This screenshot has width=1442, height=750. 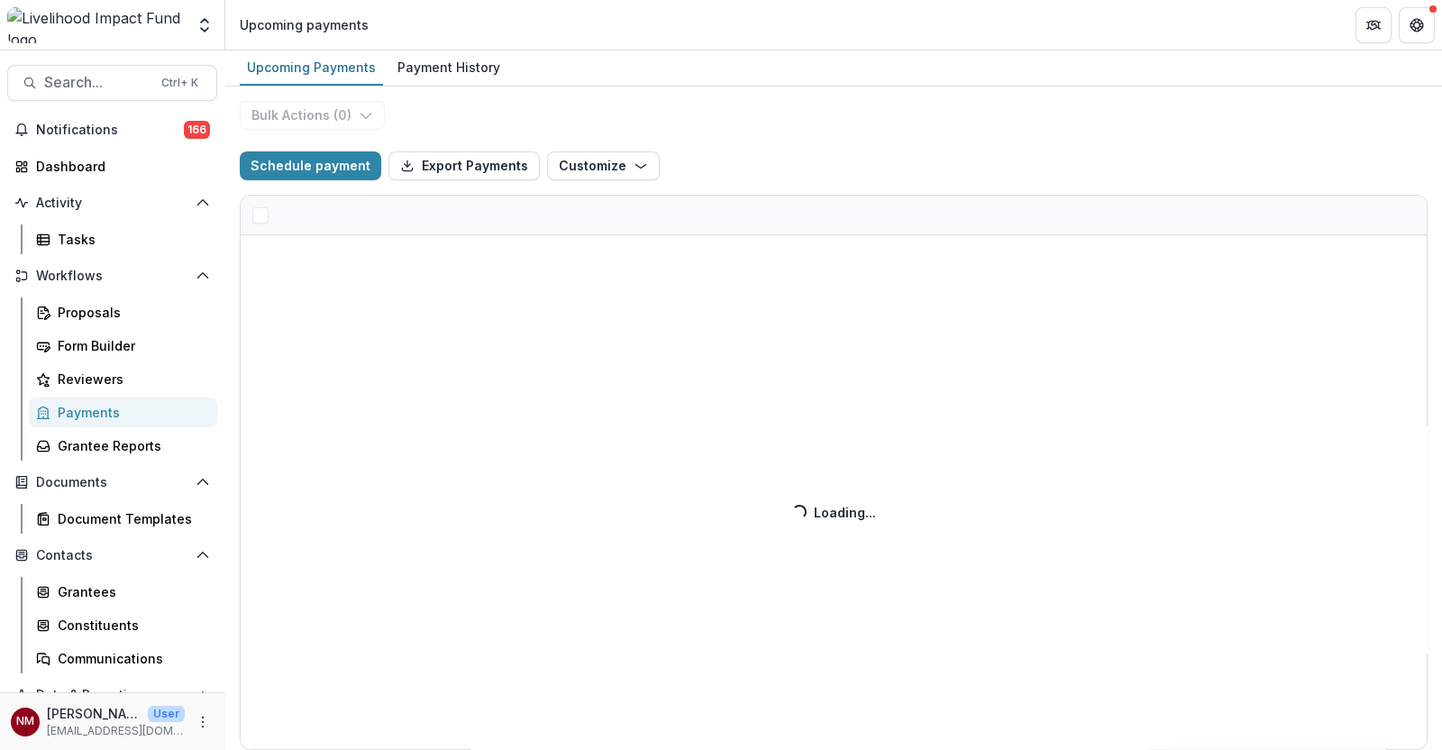 What do you see at coordinates (112, 83) in the screenshot?
I see `button: Search...` at bounding box center [112, 83].